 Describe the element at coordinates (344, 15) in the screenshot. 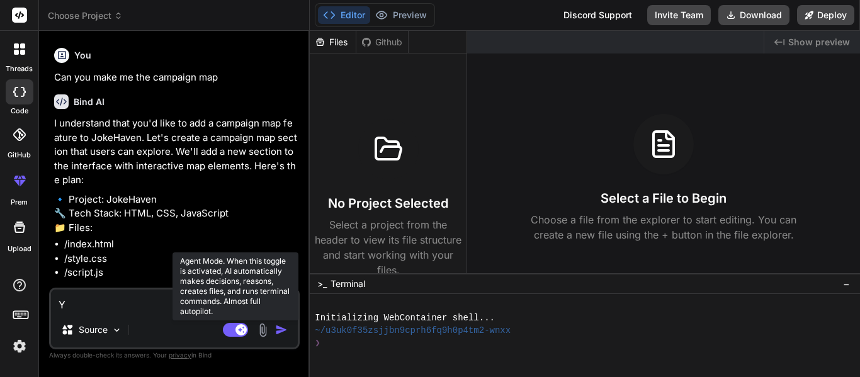

I see `button: Editor` at that location.